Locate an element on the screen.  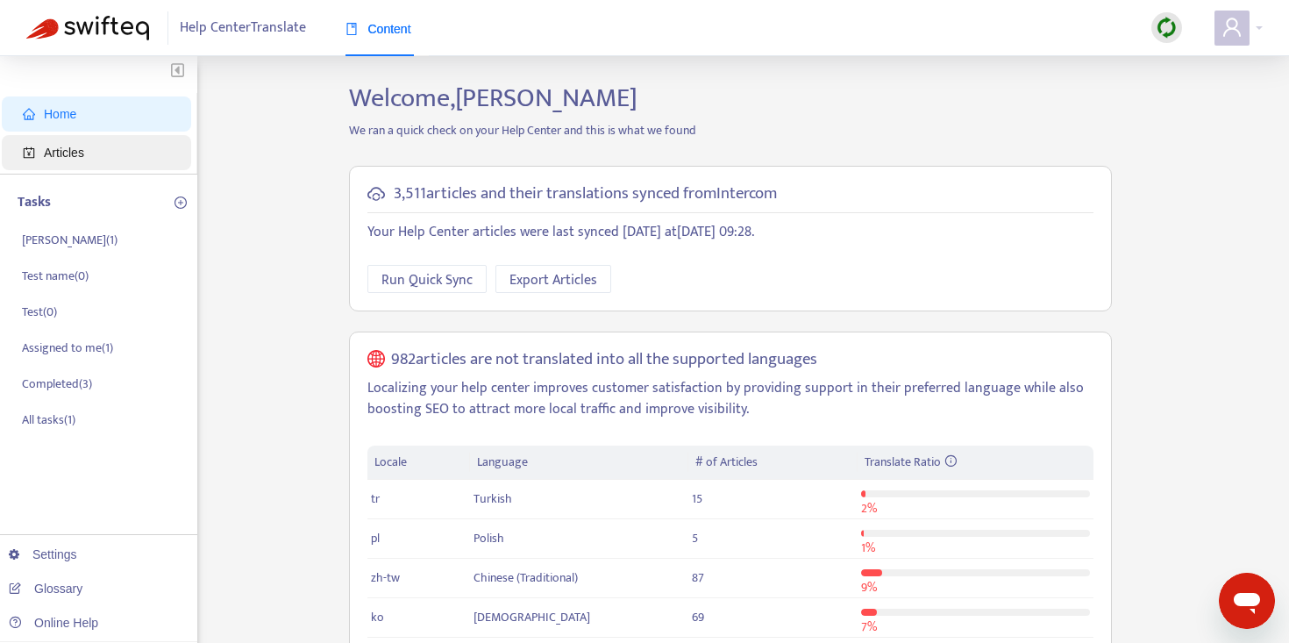
span: Home is located at coordinates (60, 114).